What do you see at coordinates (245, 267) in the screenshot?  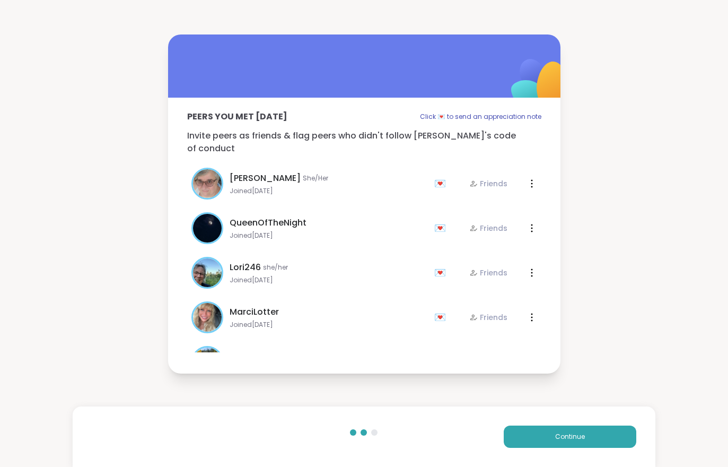 I see `span: Lori246` at bounding box center [245, 267].